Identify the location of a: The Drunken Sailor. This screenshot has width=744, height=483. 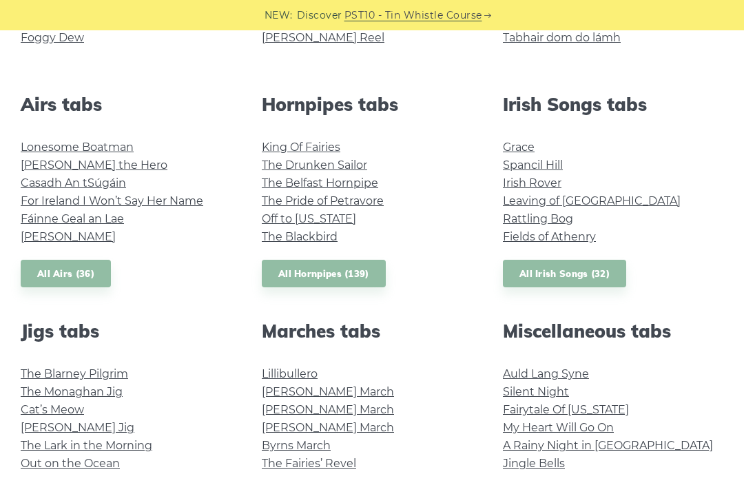
(314, 165).